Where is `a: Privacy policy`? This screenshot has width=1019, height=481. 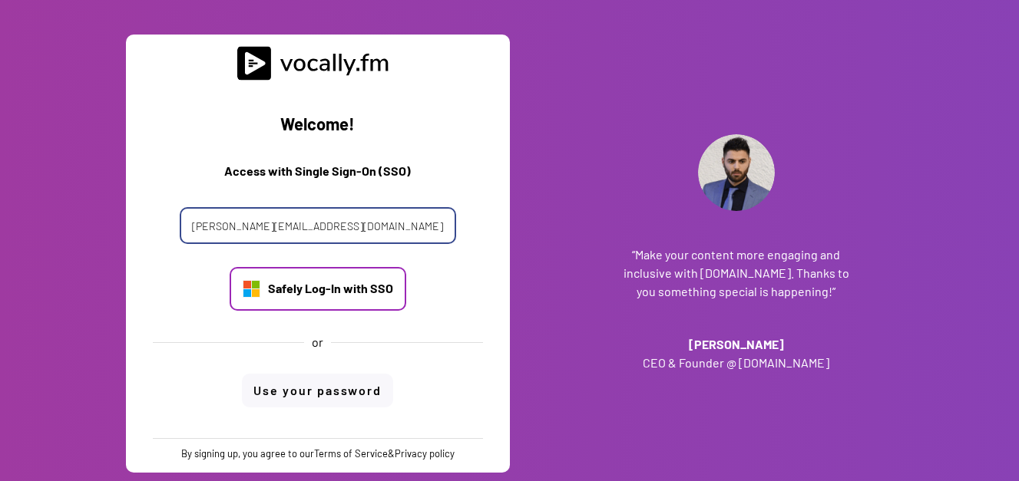
a: Privacy policy is located at coordinates (425, 454).